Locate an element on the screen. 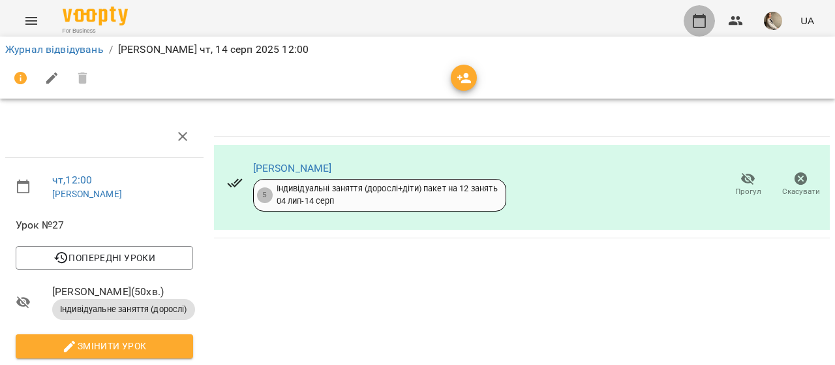 The height and width of the screenshot is (365, 835). span: Змінити урок is located at coordinates (104, 346).